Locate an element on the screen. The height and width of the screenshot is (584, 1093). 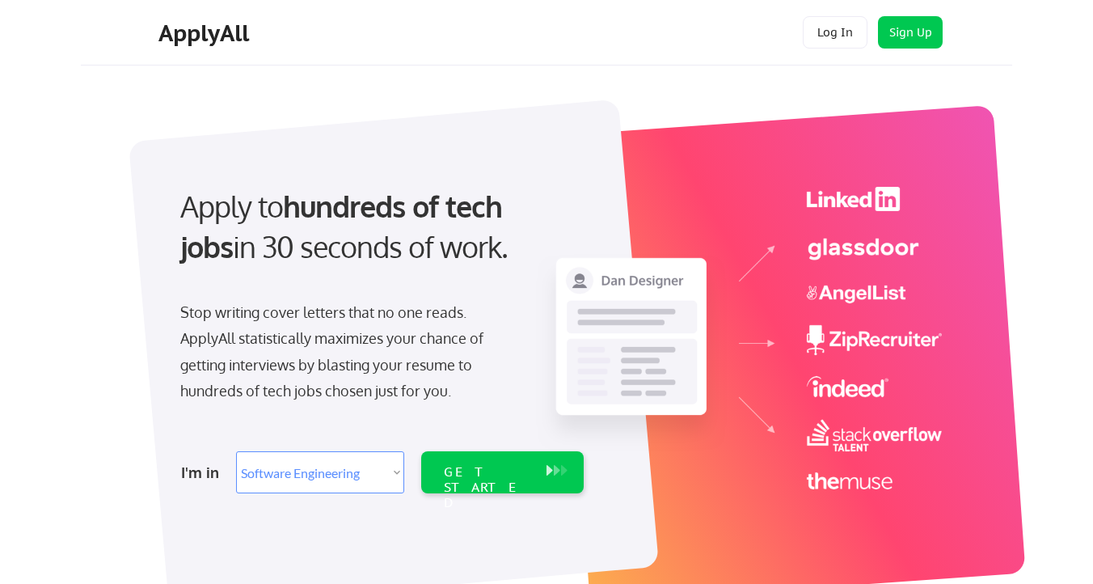
button: Log In is located at coordinates (835, 32).